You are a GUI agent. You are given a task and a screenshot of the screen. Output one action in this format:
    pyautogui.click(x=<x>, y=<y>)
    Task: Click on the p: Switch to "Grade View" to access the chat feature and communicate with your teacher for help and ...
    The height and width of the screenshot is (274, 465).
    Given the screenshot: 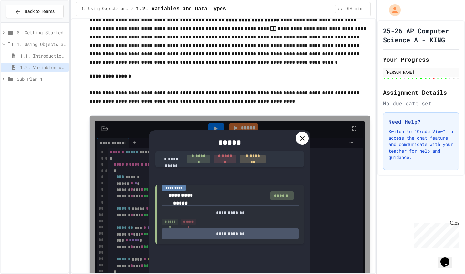 What is the action you would take?
    pyautogui.click(x=421, y=144)
    